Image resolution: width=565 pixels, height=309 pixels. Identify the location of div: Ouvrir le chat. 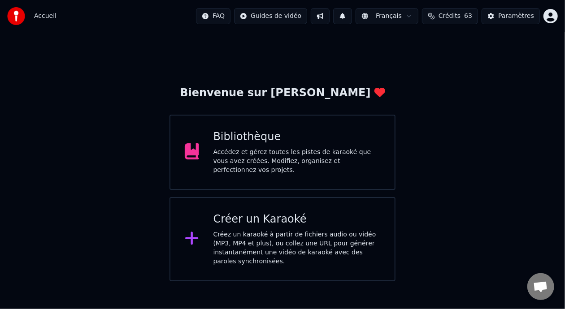
(540, 287).